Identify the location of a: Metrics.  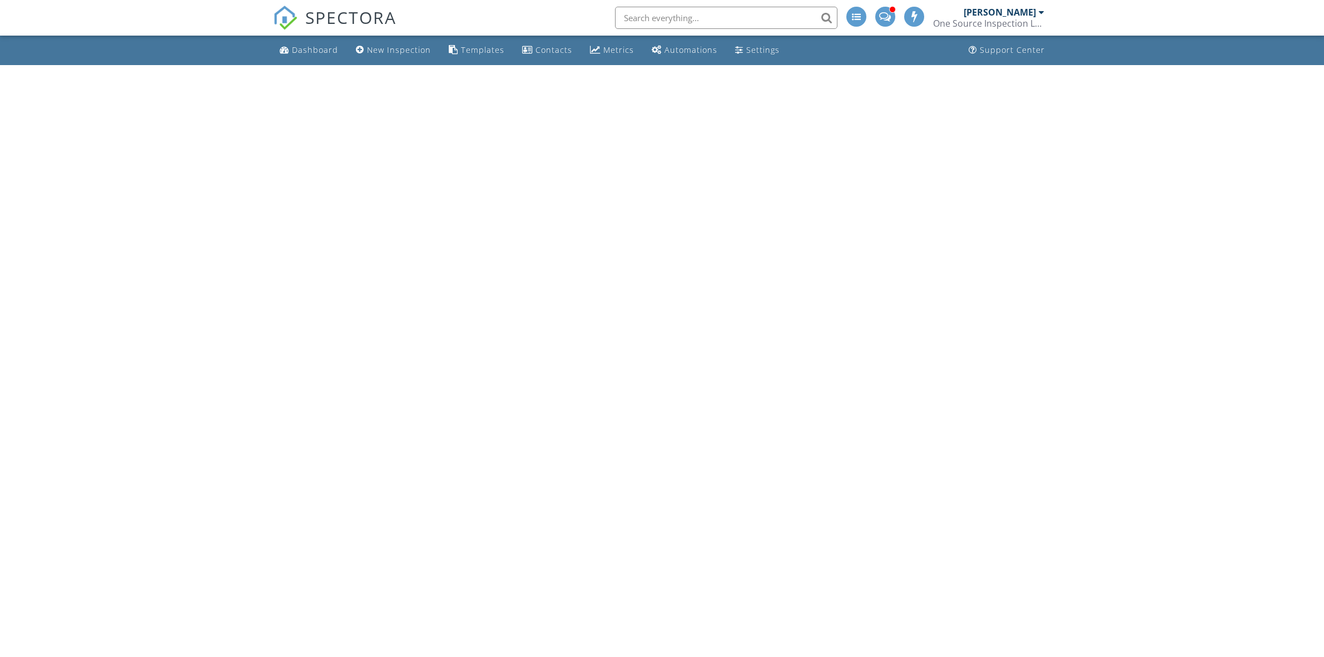
(612, 50).